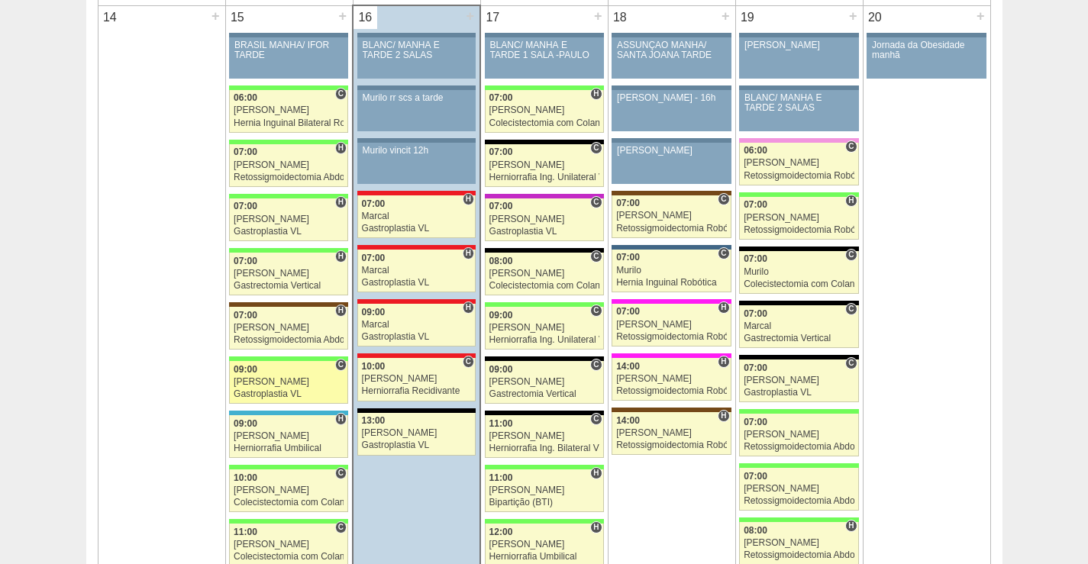  I want to click on div: Herniorrafia Umbilical, so click(544, 556).